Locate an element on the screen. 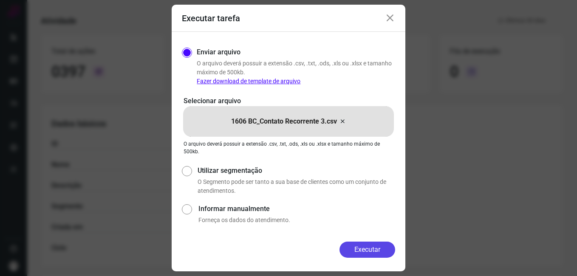 The width and height of the screenshot is (577, 276). button: Executar is located at coordinates (367, 250).